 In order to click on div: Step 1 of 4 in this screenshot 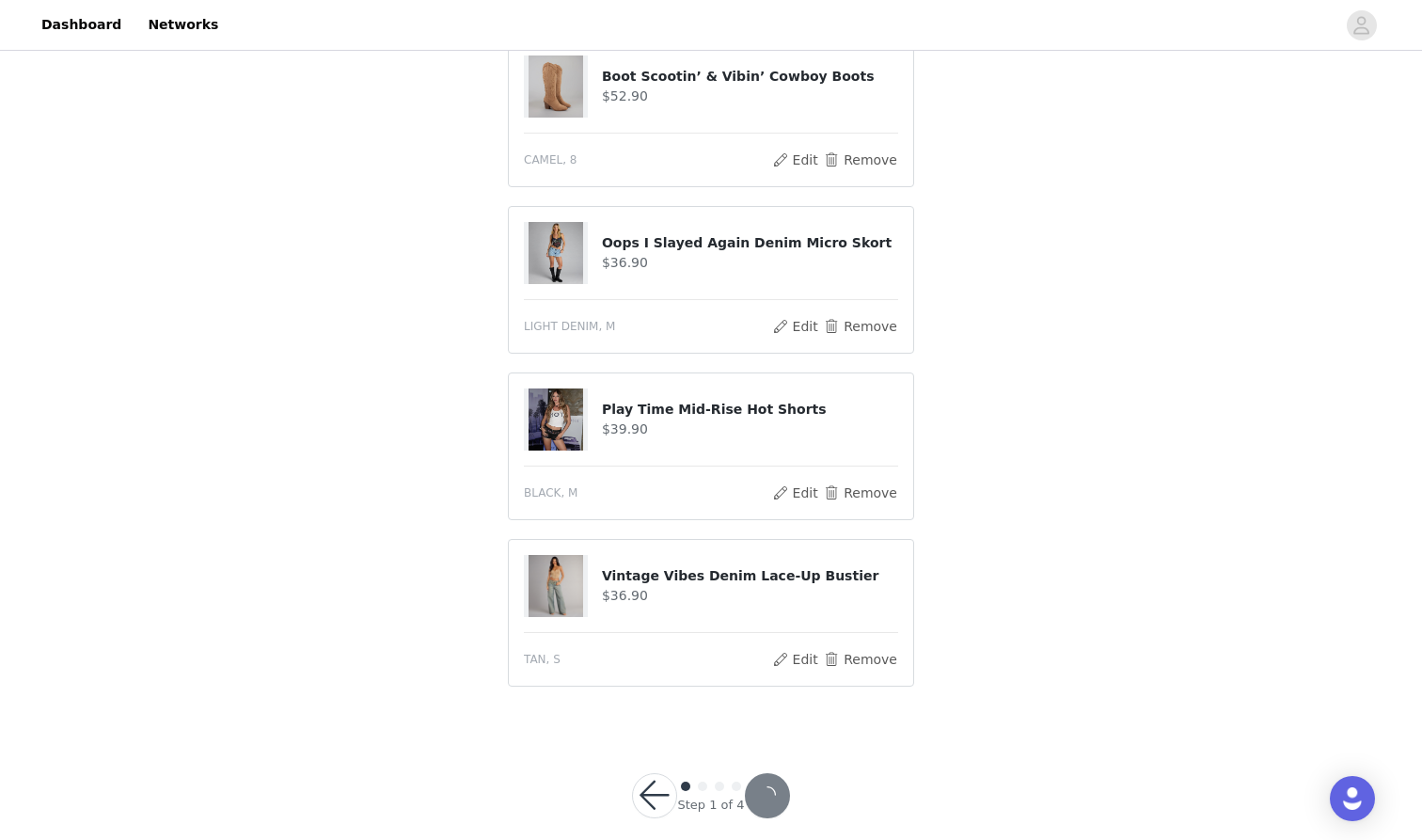, I will do `click(710, 805)`.